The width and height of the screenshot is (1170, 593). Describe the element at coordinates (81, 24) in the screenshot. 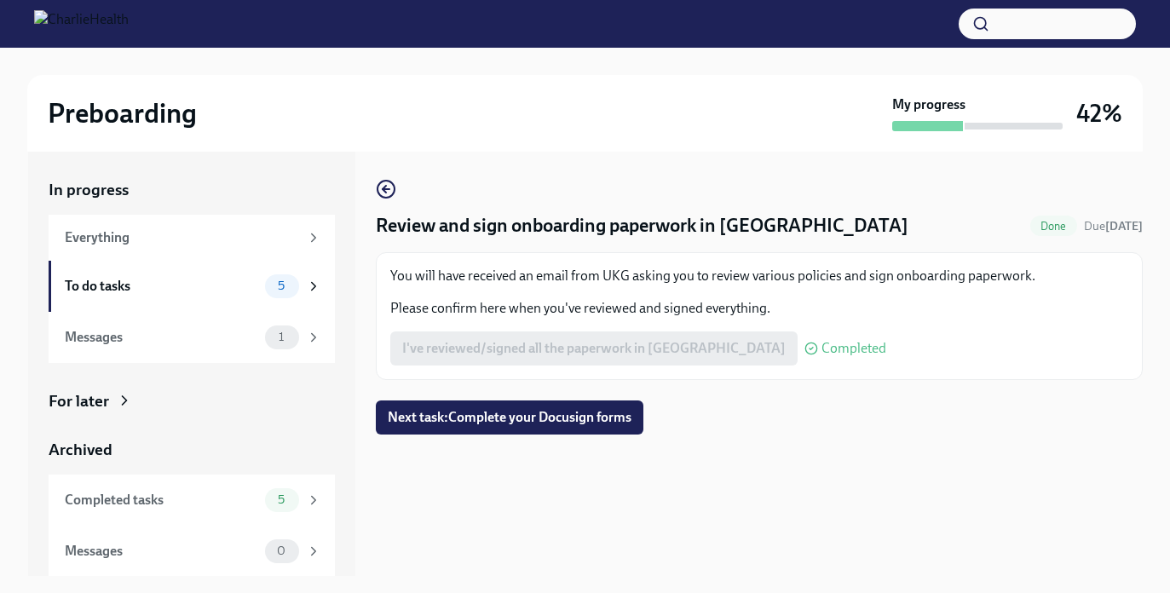

I see `img: CharlieHealth` at that location.